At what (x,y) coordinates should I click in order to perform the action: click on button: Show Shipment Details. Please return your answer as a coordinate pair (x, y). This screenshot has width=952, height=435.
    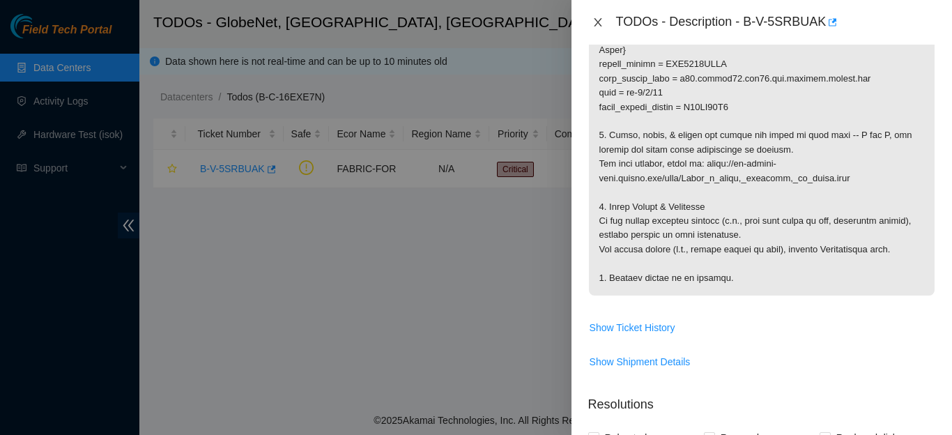
    Looking at the image, I should click on (640, 362).